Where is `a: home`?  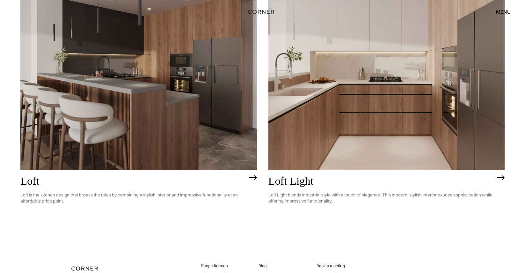
a: home is located at coordinates (262, 12).